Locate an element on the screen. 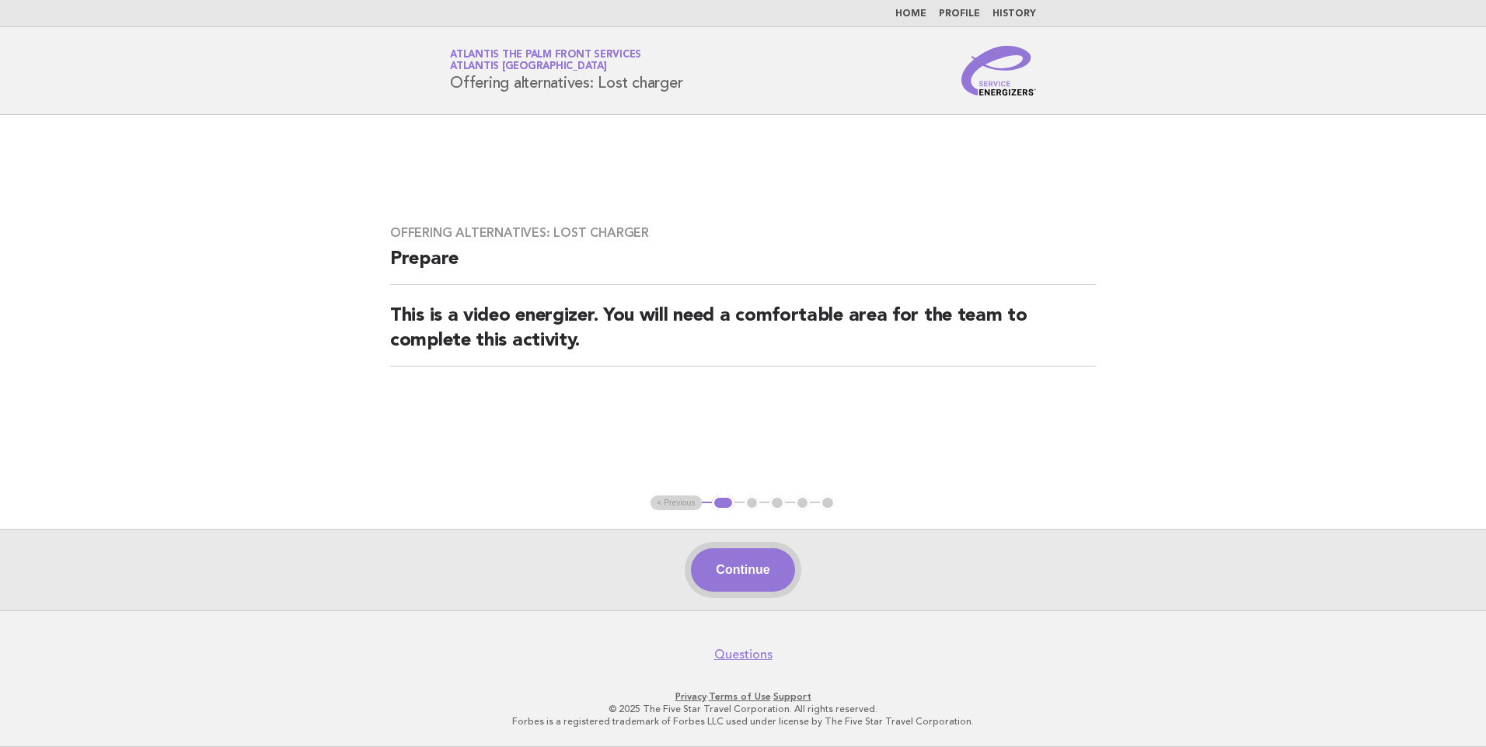 The image size is (1486, 747). p: © 2025 The Five Star Travel Corporation. All rights reserved. is located at coordinates (743, 709).